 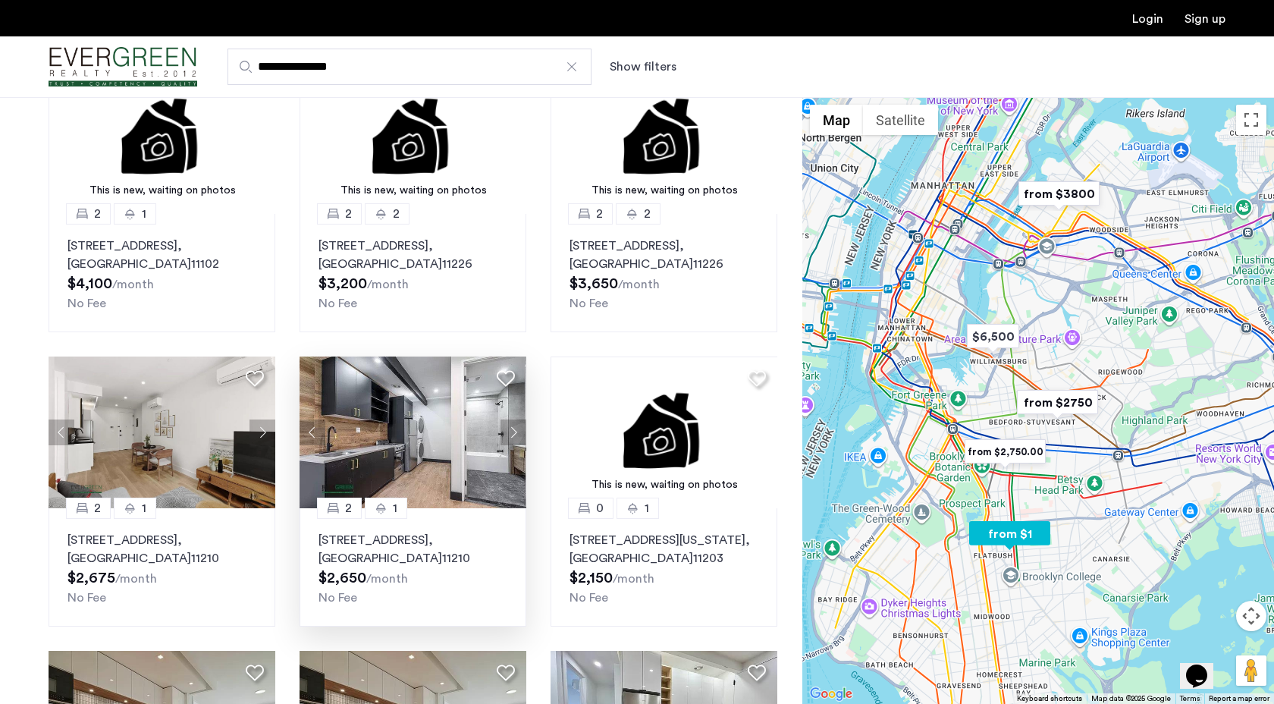 What do you see at coordinates (162, 432) in the screenshot?
I see `img: 1998_638367183787745698.jpeg` at bounding box center [162, 432].